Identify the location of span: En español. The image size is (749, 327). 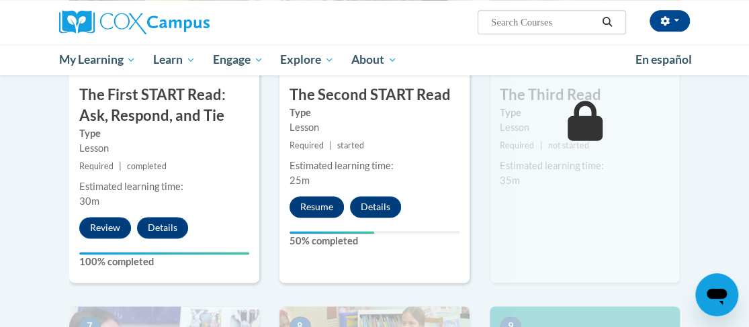
(663, 59).